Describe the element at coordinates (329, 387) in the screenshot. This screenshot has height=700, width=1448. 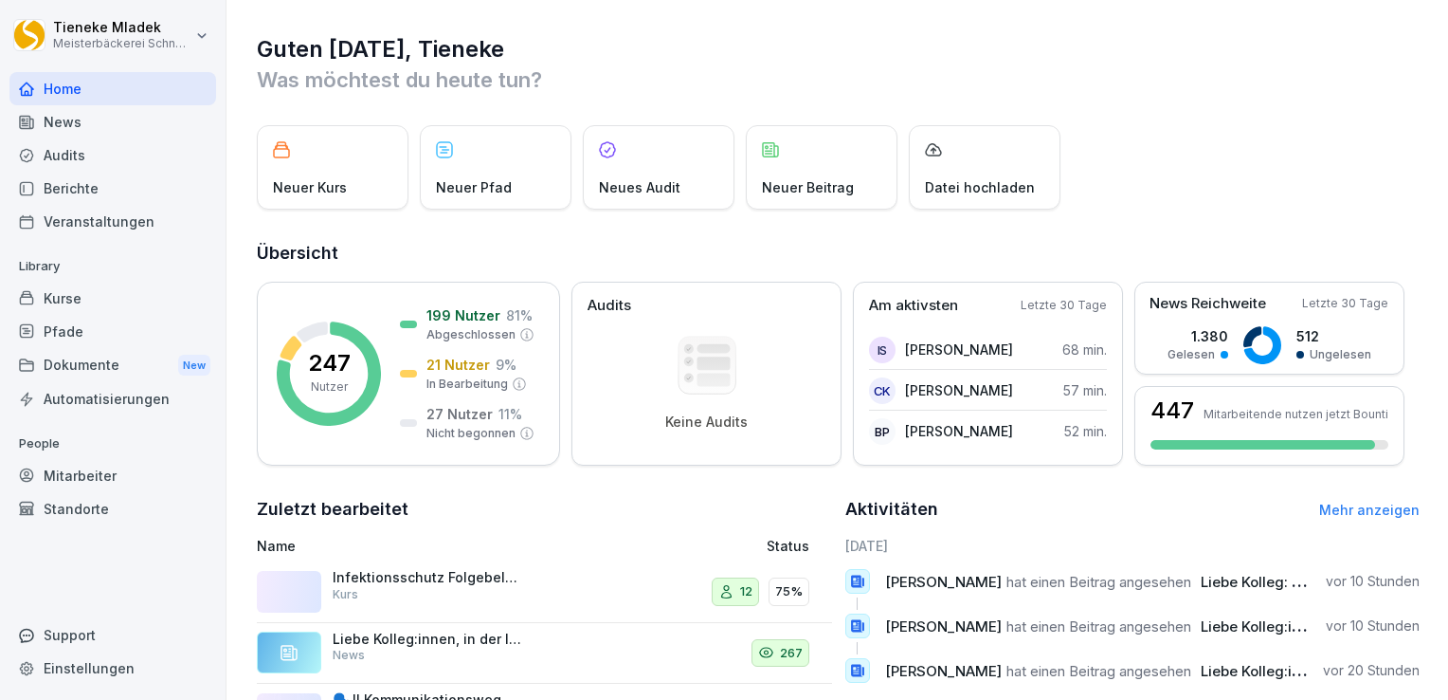
I see `p: Nutzer` at that location.